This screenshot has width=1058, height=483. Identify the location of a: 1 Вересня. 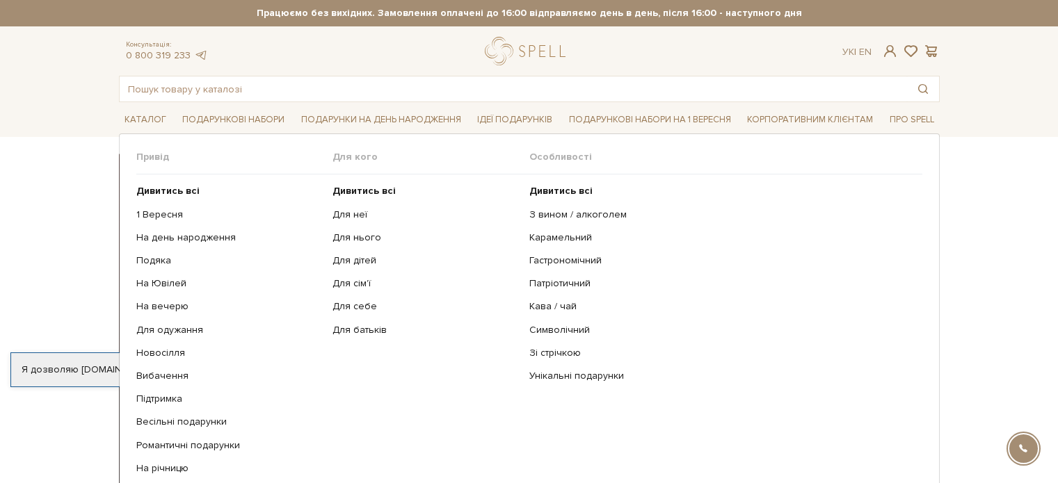
(230, 215).